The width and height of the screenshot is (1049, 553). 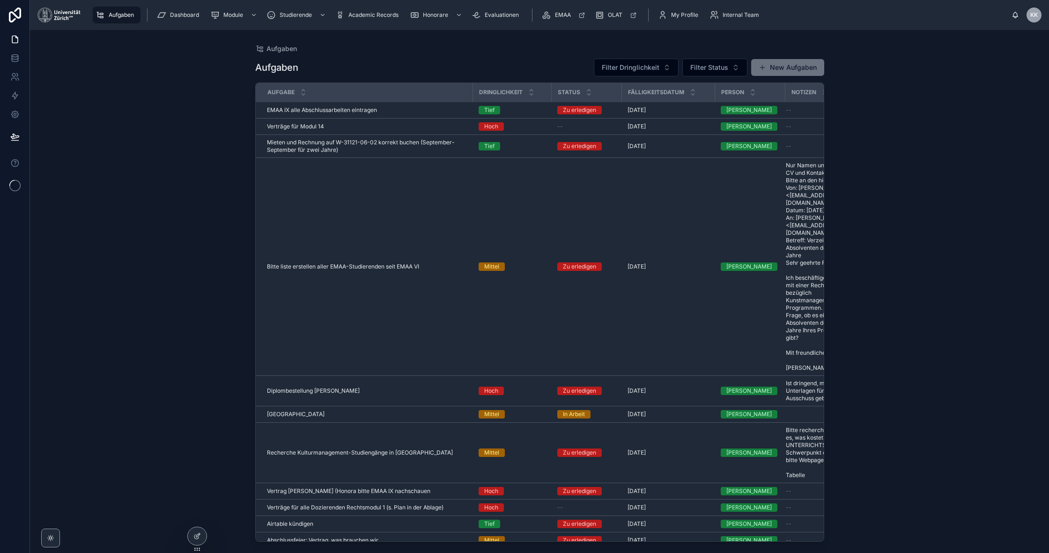 I want to click on a: Studierende, so click(x=297, y=15).